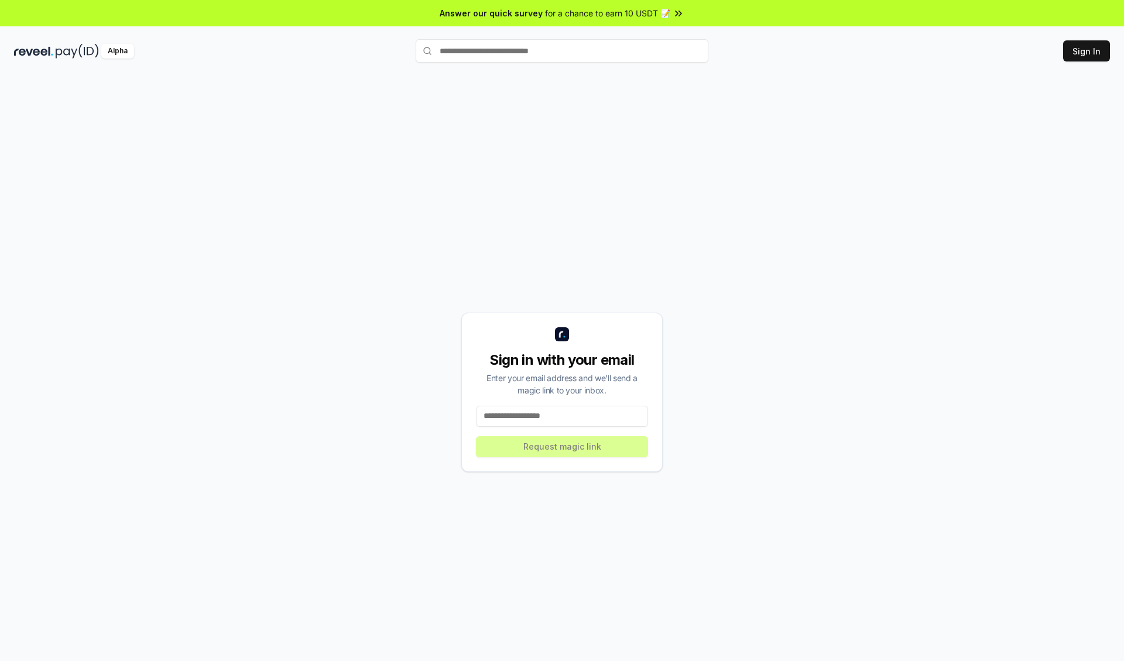 Image resolution: width=1124 pixels, height=661 pixels. Describe the element at coordinates (562, 384) in the screenshot. I see `div: Enter your email address and we’ll send a magic link to your inbox.` at that location.